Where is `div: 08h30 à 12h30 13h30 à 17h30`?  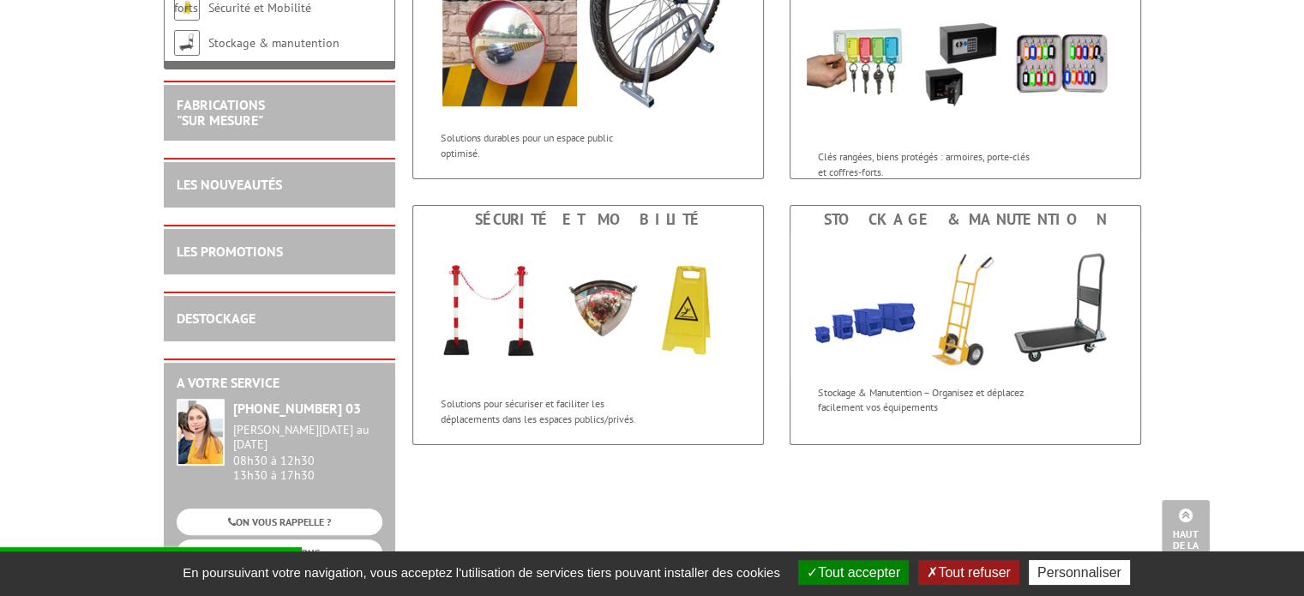 div: 08h30 à 12h30 13h30 à 17h30 is located at coordinates (308, 452).